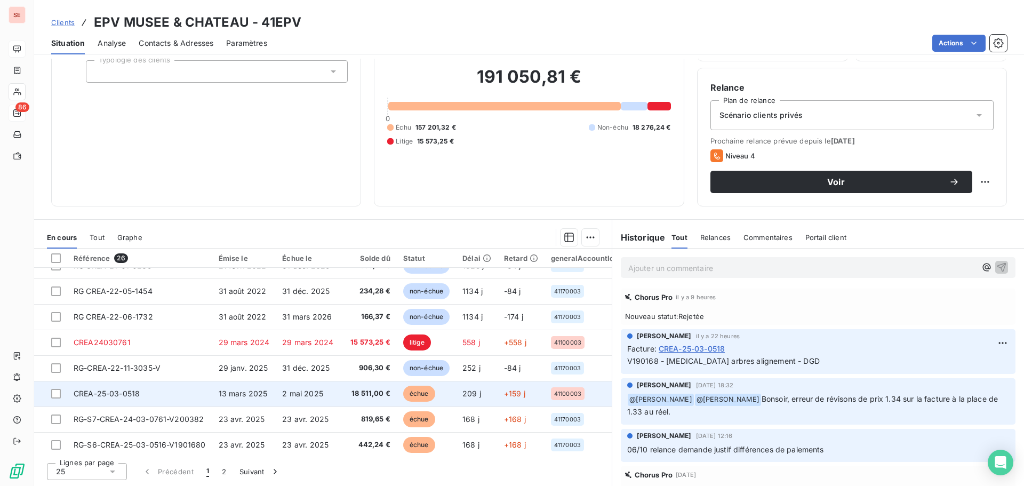  What do you see at coordinates (260, 472) in the screenshot?
I see `button: Suivant` at bounding box center [260, 472].